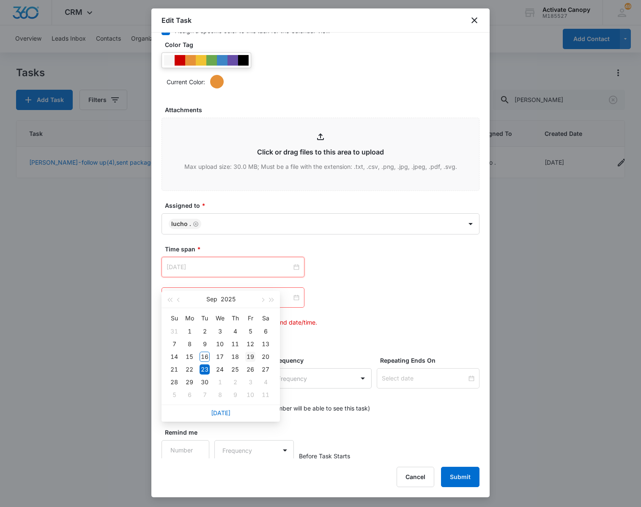 Image resolution: width=641 pixels, height=507 pixels. What do you see at coordinates (189, 344) in the screenshot?
I see `div: 8` at bounding box center [189, 344].